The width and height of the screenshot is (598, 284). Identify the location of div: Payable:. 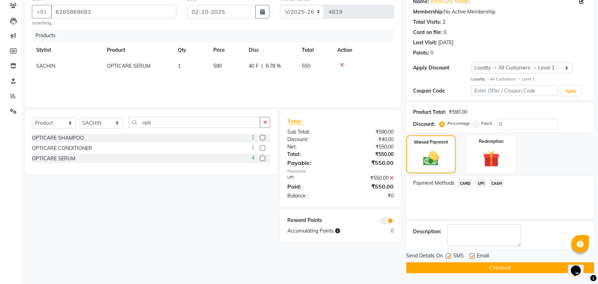
(311, 163).